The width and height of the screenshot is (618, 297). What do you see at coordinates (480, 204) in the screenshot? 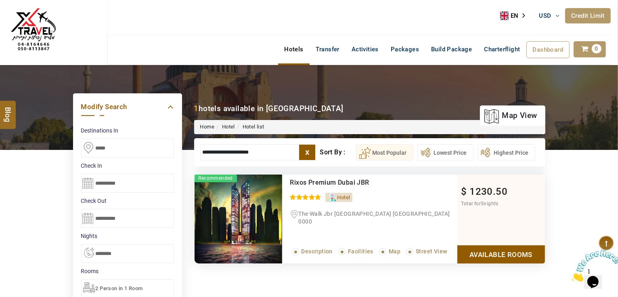
I see `span: Total for nights` at bounding box center [480, 204].